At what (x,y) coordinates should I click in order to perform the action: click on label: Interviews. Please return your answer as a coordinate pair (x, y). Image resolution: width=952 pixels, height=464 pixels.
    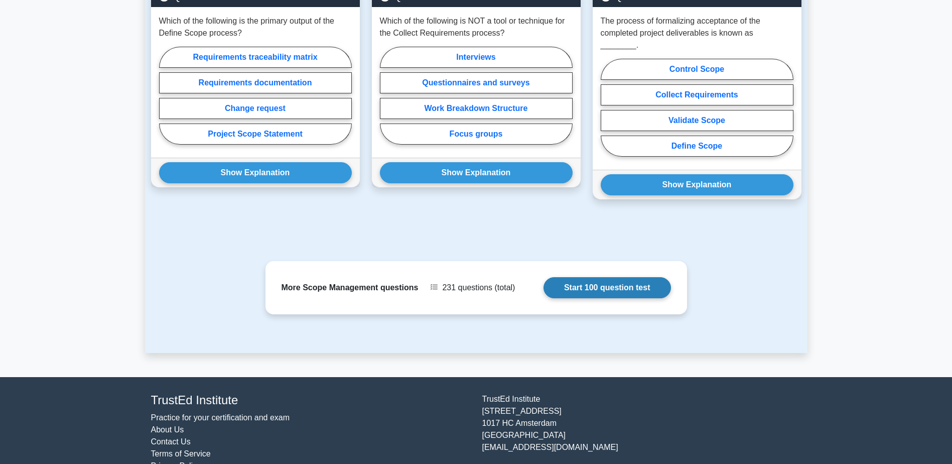
    Looking at the image, I should click on (476, 57).